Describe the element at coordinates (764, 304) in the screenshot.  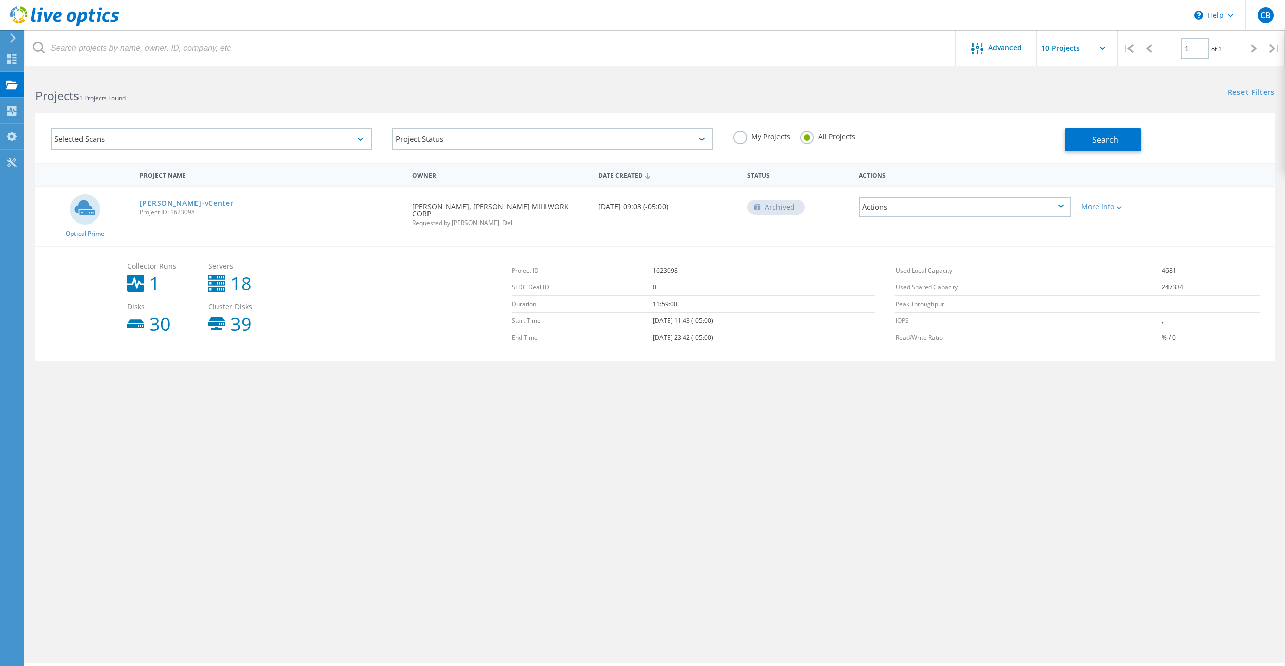
I see `td: 11:59:00` at that location.